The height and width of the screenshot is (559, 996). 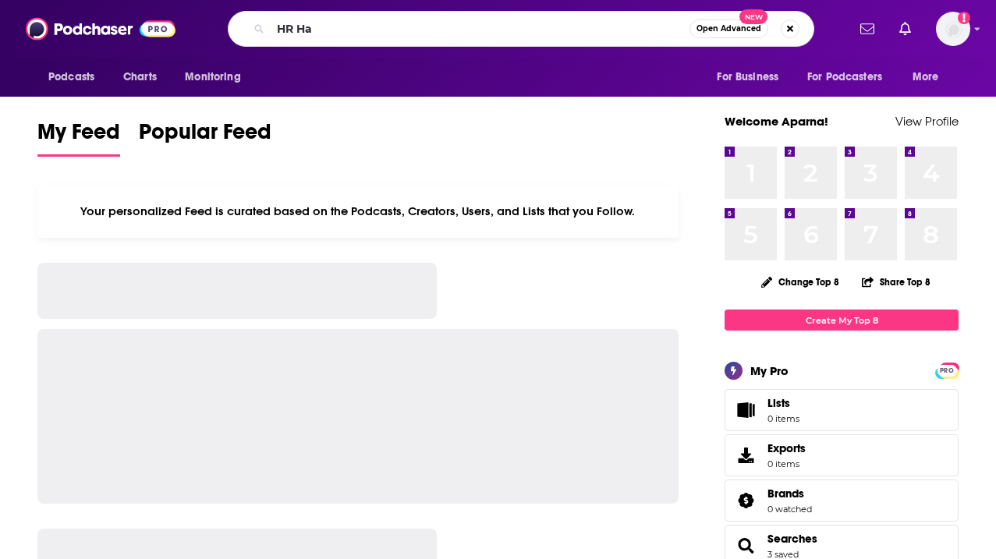 What do you see at coordinates (947, 370) in the screenshot?
I see `a: PRO` at bounding box center [947, 370].